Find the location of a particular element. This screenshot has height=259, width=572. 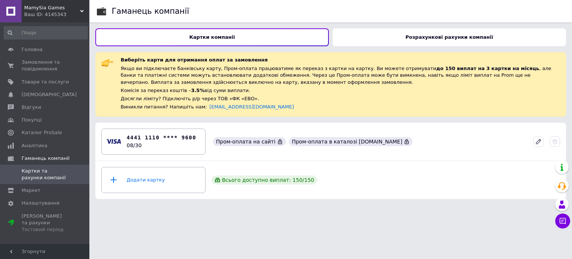

time: 08/30 is located at coordinates (134, 145).